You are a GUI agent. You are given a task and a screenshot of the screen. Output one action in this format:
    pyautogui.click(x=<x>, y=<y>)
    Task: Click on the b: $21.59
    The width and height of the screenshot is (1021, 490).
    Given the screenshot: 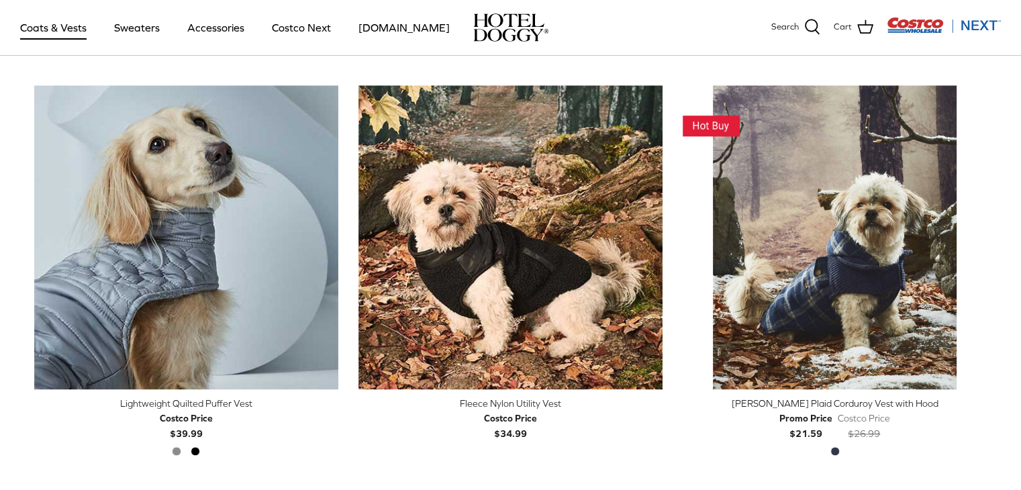 What is the action you would take?
    pyautogui.click(x=806, y=424)
    